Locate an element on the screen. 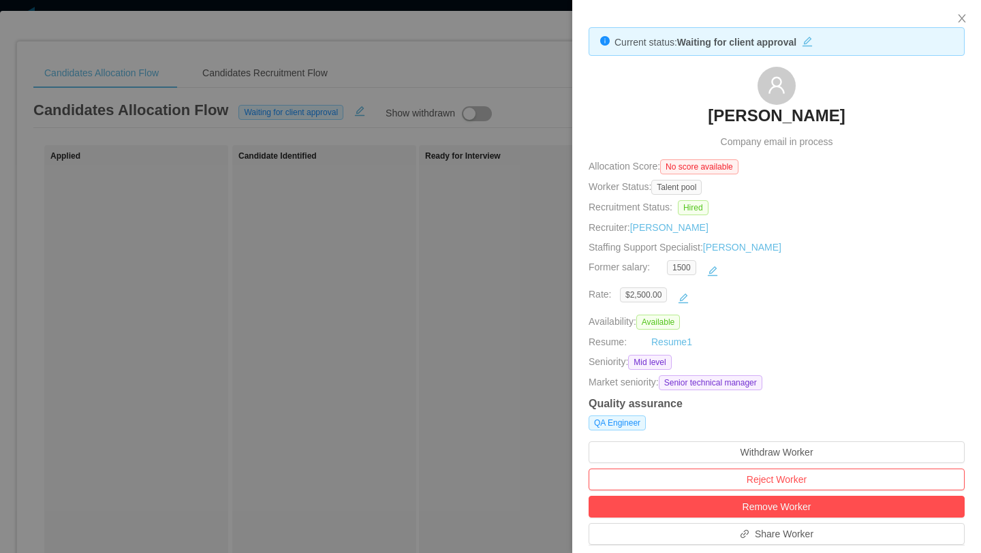  span: Mid level is located at coordinates (649, 363).